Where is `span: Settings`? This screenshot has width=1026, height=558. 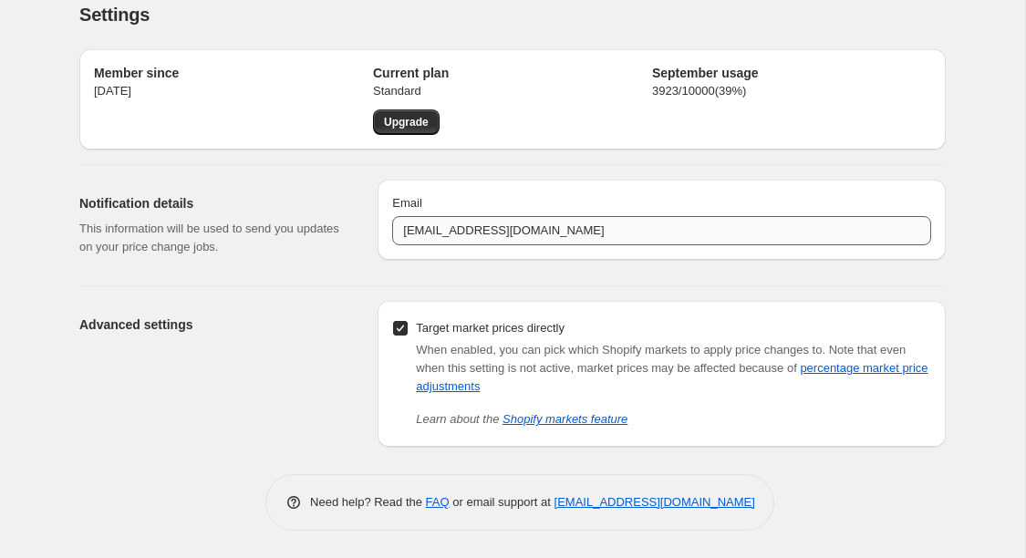 span: Settings is located at coordinates (114, 15).